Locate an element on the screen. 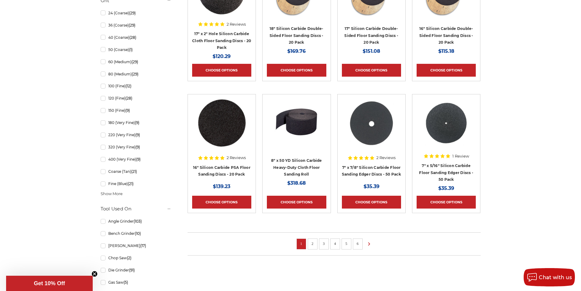 Image resolution: width=581 pixels, height=291 pixels. a: 120 (Fine) is located at coordinates (136, 98).